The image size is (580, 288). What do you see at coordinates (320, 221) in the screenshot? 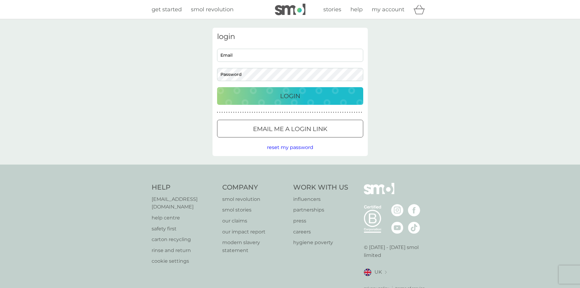
I see `a: press` at bounding box center [320, 221].